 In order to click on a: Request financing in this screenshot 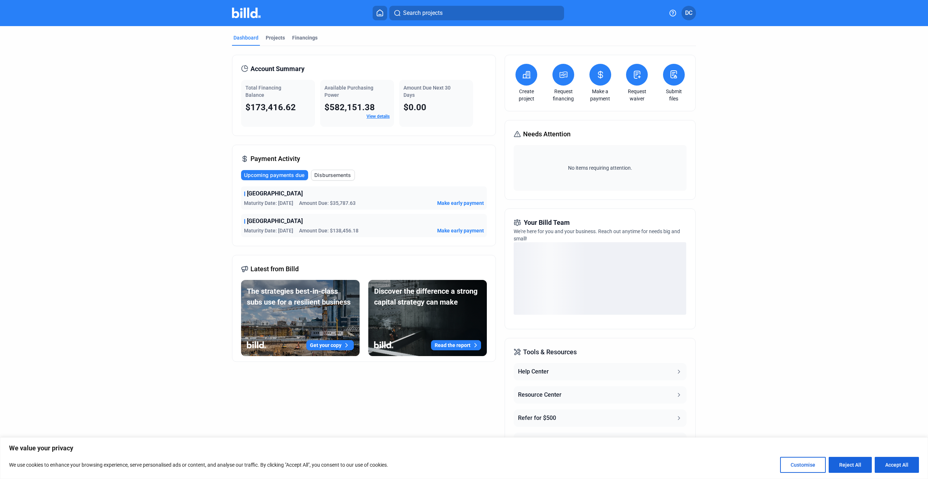, I will do `click(563, 95)`.